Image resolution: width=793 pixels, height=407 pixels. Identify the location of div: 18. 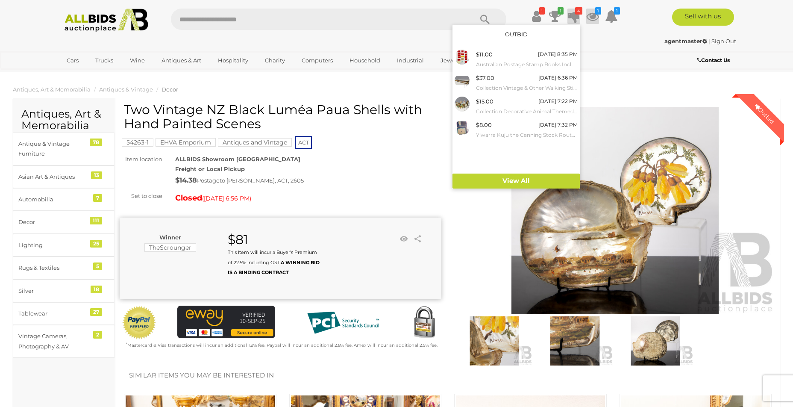
(96, 289).